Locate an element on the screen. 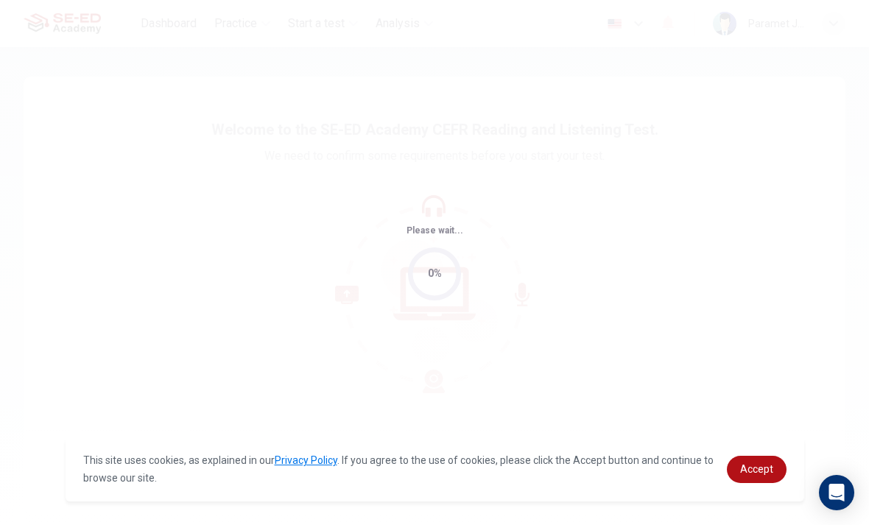 This screenshot has height=525, width=869. span: Accept is located at coordinates (757, 469).